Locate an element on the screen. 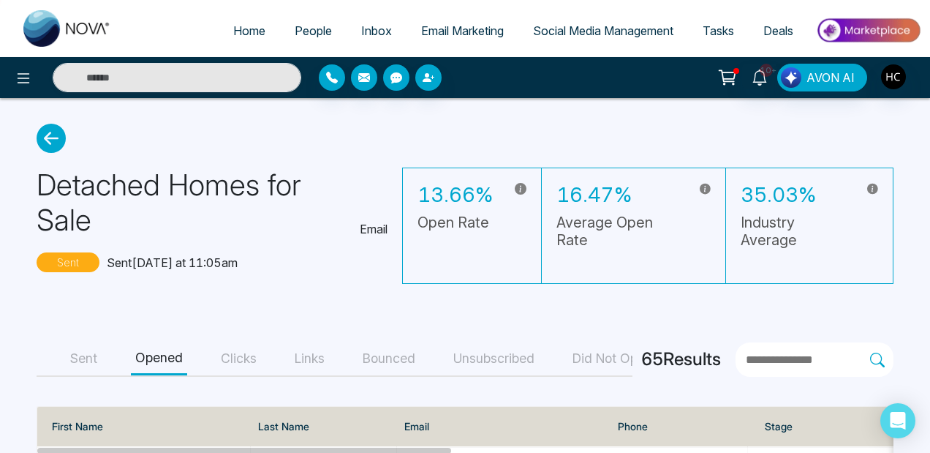  div: Open Intercom Messenger is located at coordinates (898, 420).